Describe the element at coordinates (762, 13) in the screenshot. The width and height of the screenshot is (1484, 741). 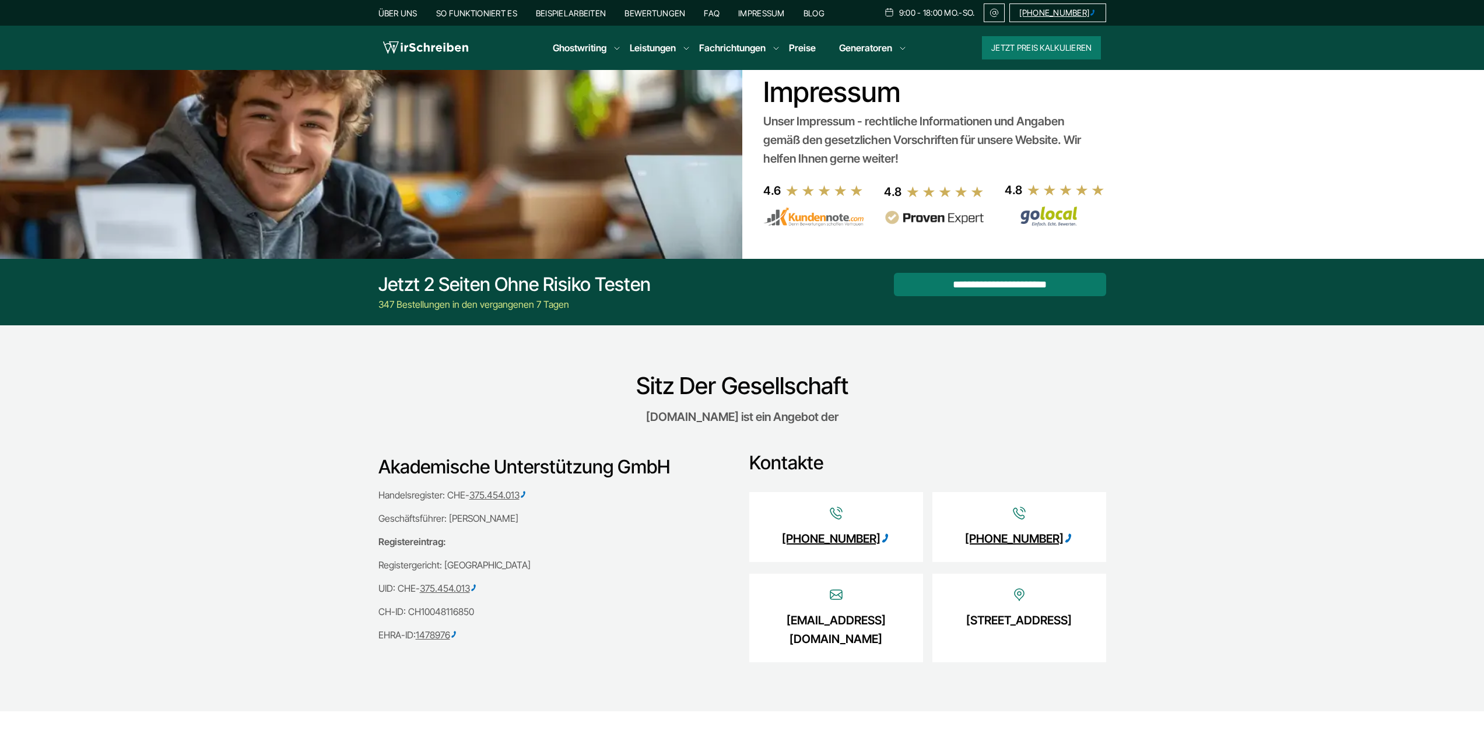
I see `a: Impressum` at that location.